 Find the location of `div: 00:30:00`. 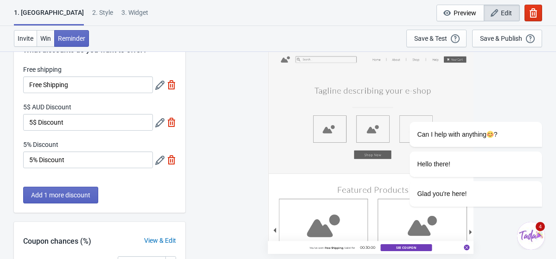

div: 00:30:00 is located at coordinates (368, 248).